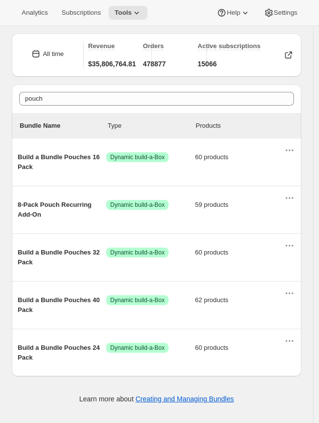  What do you see at coordinates (289, 198) in the screenshot?
I see `button: Actions for 8-Pack Pouch Recurring Add-On` at bounding box center [289, 198].